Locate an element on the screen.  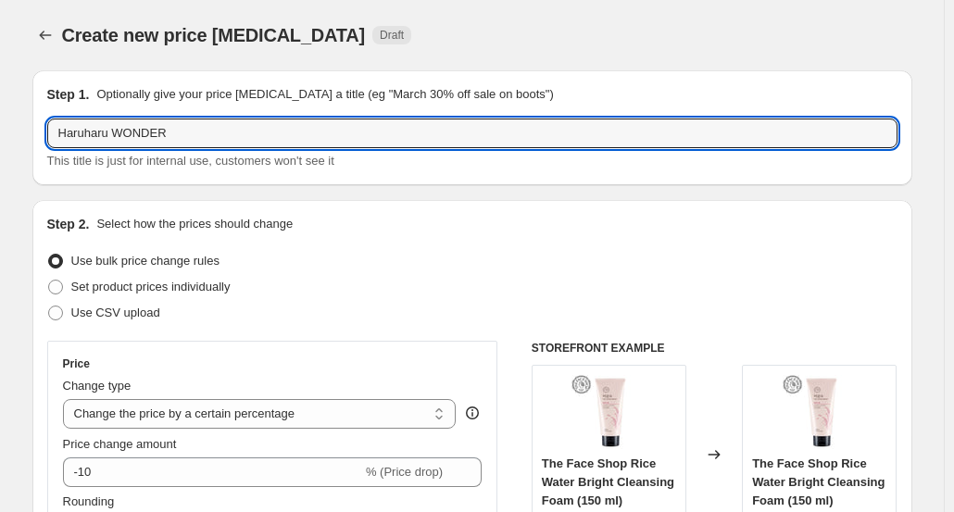
span: This title is just for internal use, customers won't see it is located at coordinates (191, 160).